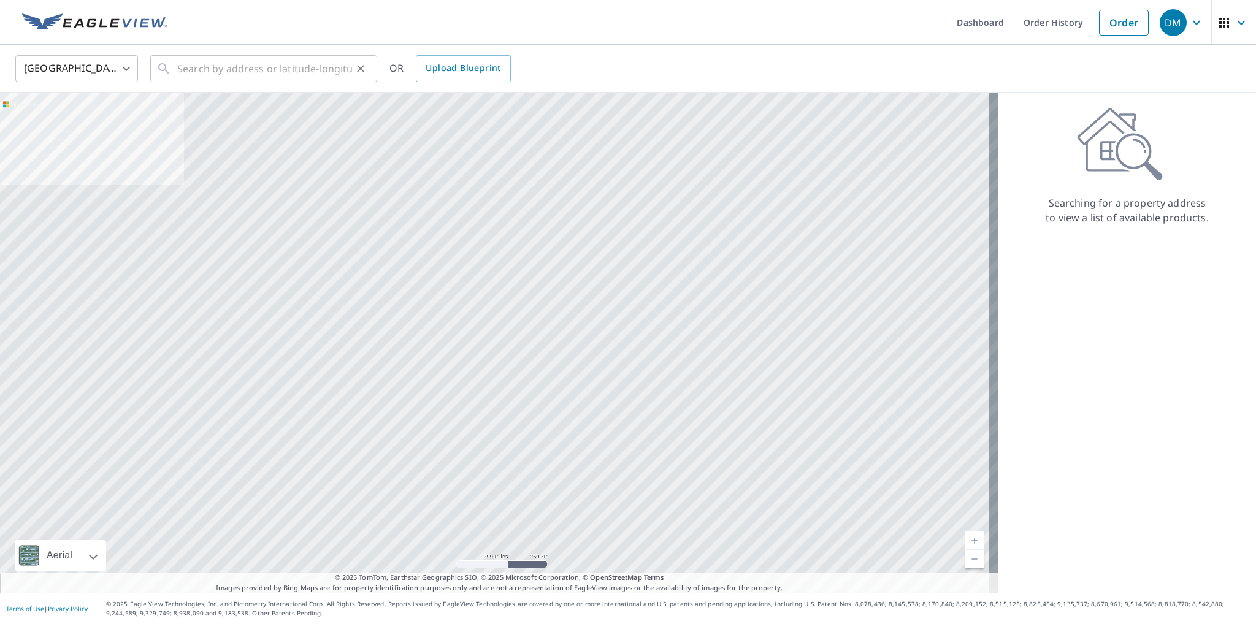 This screenshot has width=1256, height=624. Describe the element at coordinates (975, 541) in the screenshot. I see `a: Current Level 5, Zoom In` at that location.